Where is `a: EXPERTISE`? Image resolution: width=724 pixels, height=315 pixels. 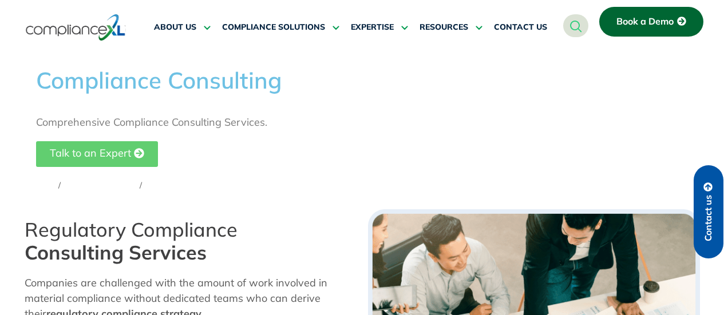 a: EXPERTISE is located at coordinates (380, 27).